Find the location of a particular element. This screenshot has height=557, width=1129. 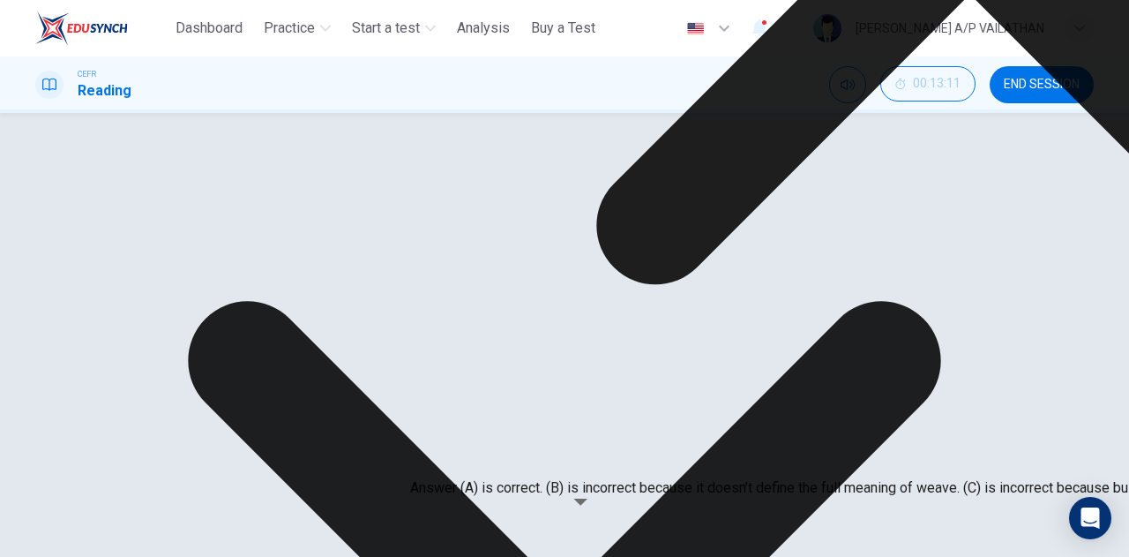

div: Open Intercom Messenger is located at coordinates (1090, 518).